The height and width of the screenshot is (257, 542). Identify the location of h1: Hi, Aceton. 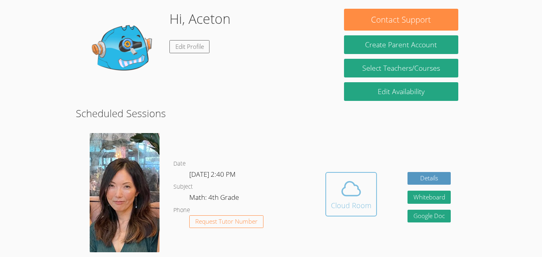
(200, 19).